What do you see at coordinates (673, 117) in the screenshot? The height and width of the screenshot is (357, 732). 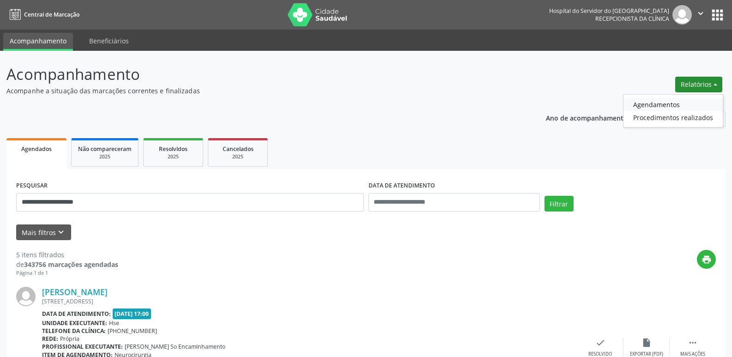 I see `a: Procedimentos realizados` at bounding box center [673, 117].